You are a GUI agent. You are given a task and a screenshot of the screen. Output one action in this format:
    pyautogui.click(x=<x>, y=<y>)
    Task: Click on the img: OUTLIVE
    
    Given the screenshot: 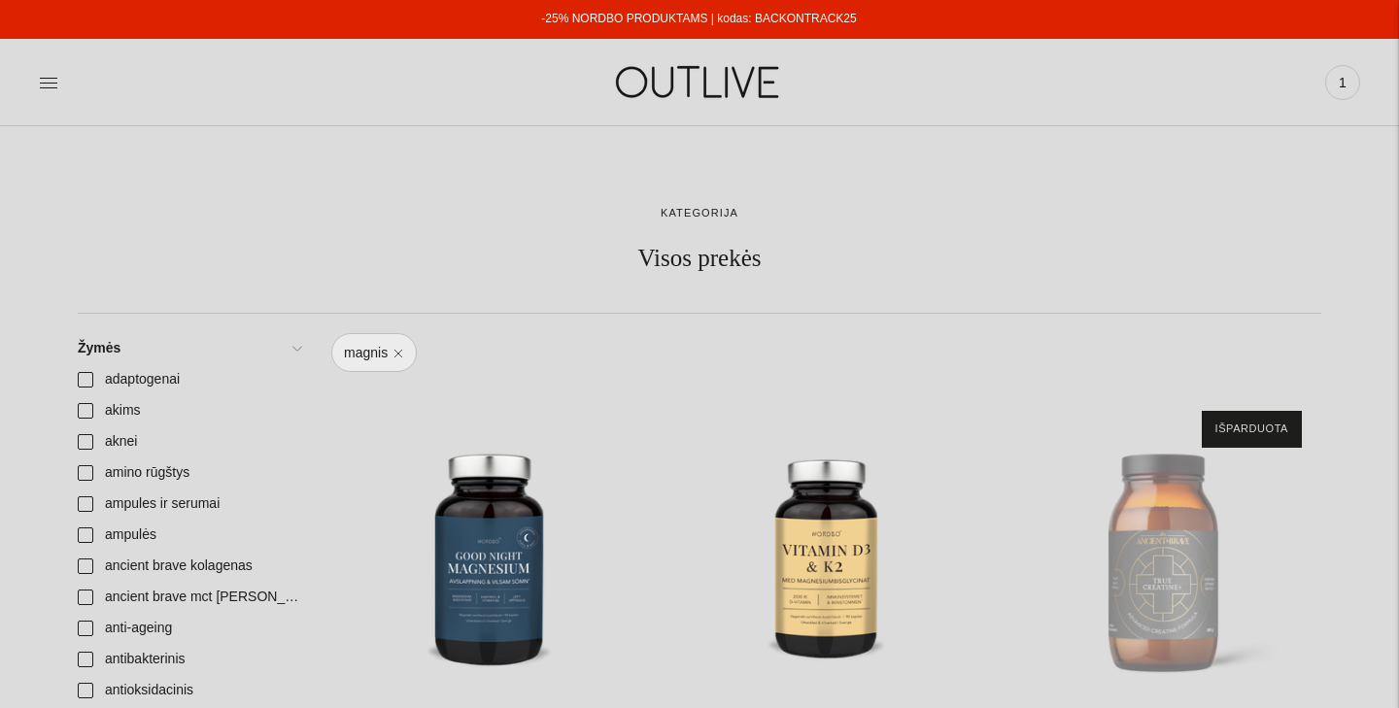 What is the action you would take?
    pyautogui.click(x=699, y=82)
    